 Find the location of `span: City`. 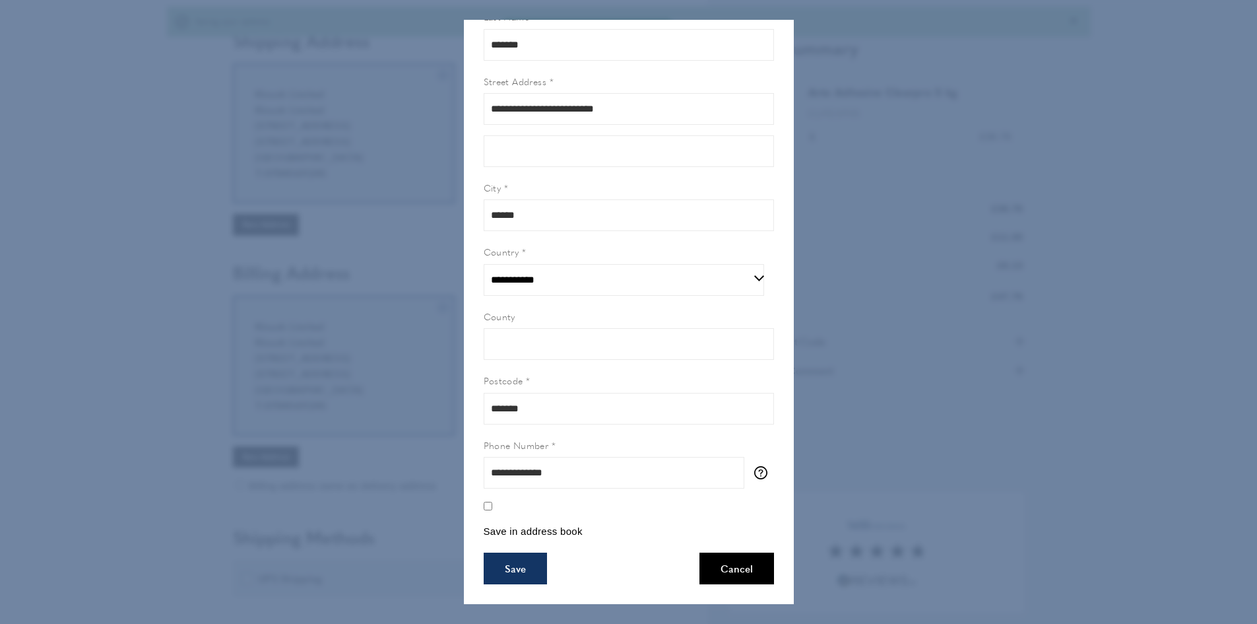

span: City is located at coordinates (492, 187).